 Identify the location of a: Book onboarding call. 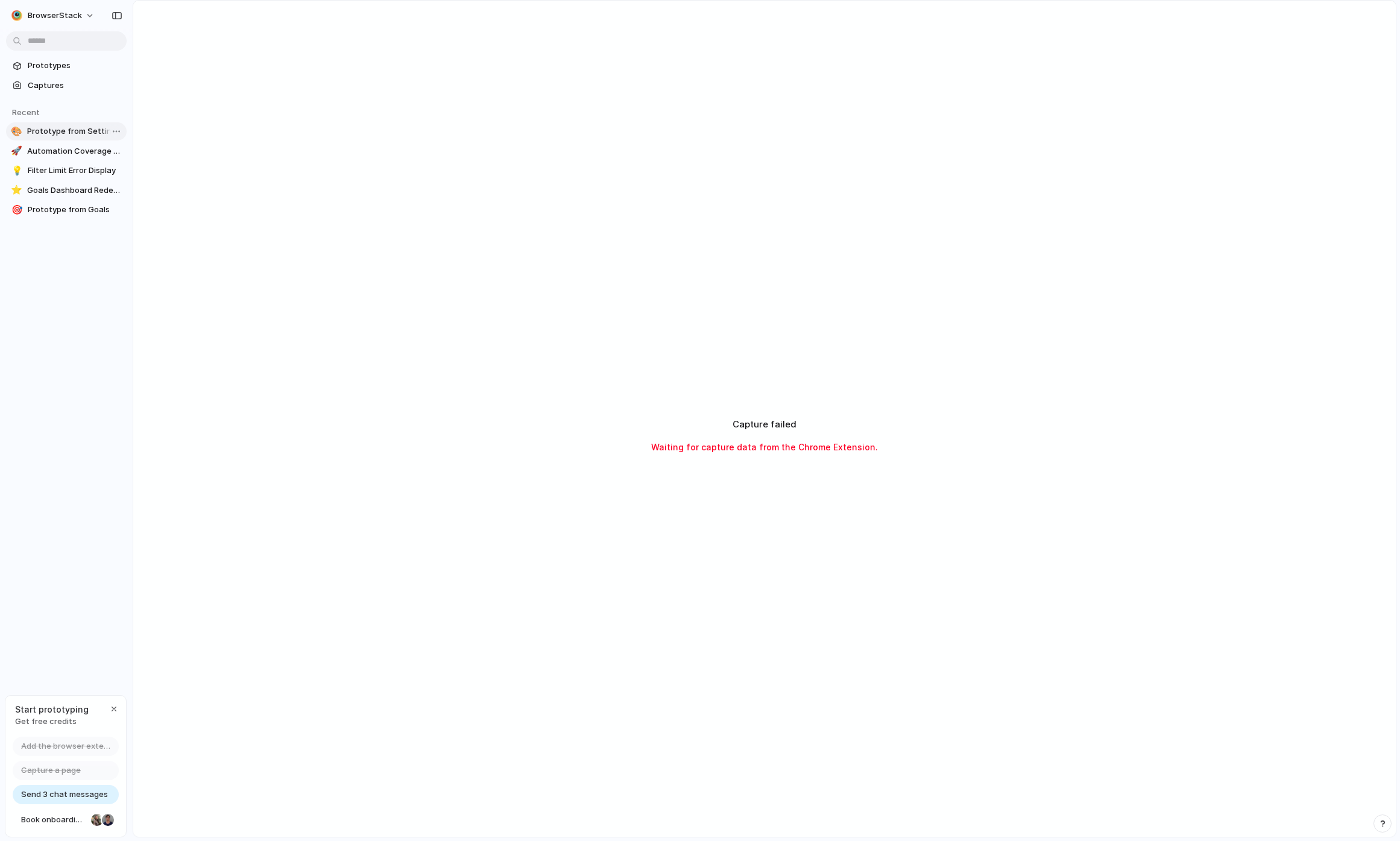
(65, 820).